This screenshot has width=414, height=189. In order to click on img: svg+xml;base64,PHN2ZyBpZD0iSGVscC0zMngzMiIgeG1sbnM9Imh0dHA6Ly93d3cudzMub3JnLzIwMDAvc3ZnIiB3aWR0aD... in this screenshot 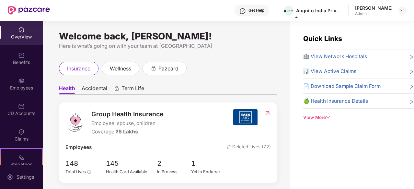, I will do `click(242, 11)`.